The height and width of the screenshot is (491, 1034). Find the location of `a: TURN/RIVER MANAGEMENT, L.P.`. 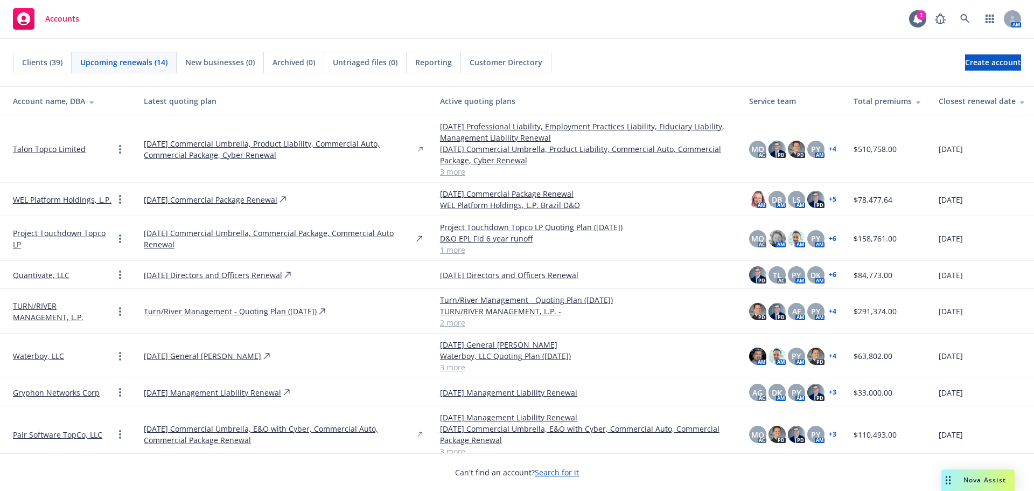

a: TURN/RIVER MANAGEMENT, L.P. is located at coordinates (63, 311).